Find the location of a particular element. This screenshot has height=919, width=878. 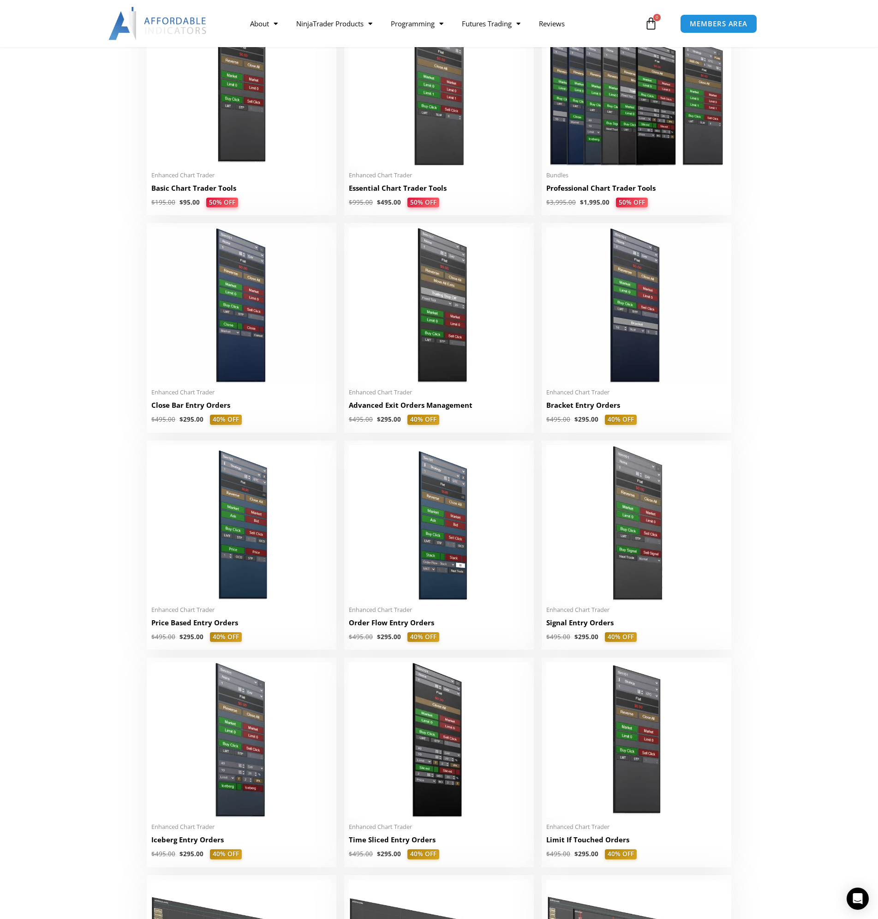

a: Signal Entry Orders is located at coordinates (637, 625).